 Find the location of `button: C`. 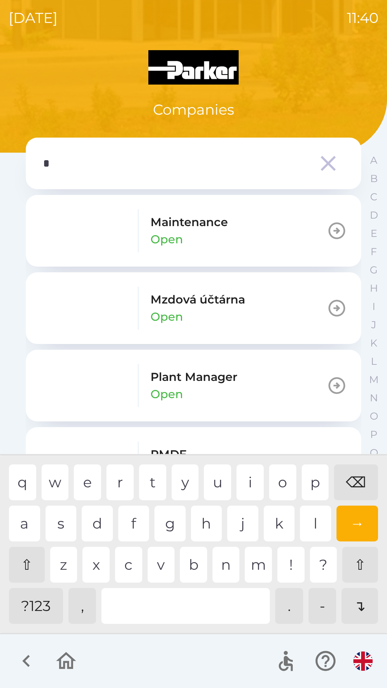

button: C is located at coordinates (374, 197).